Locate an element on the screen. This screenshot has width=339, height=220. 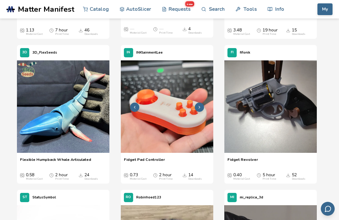
div: 24 is located at coordinates (91, 177).